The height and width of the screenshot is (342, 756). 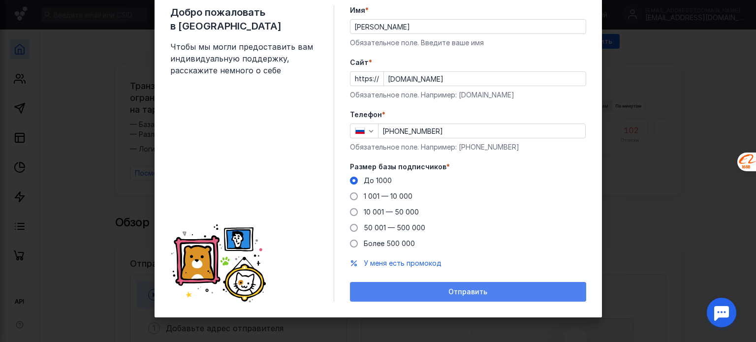 What do you see at coordinates (391, 212) in the screenshot?
I see `span: 10 001 — 50 000` at bounding box center [391, 212].